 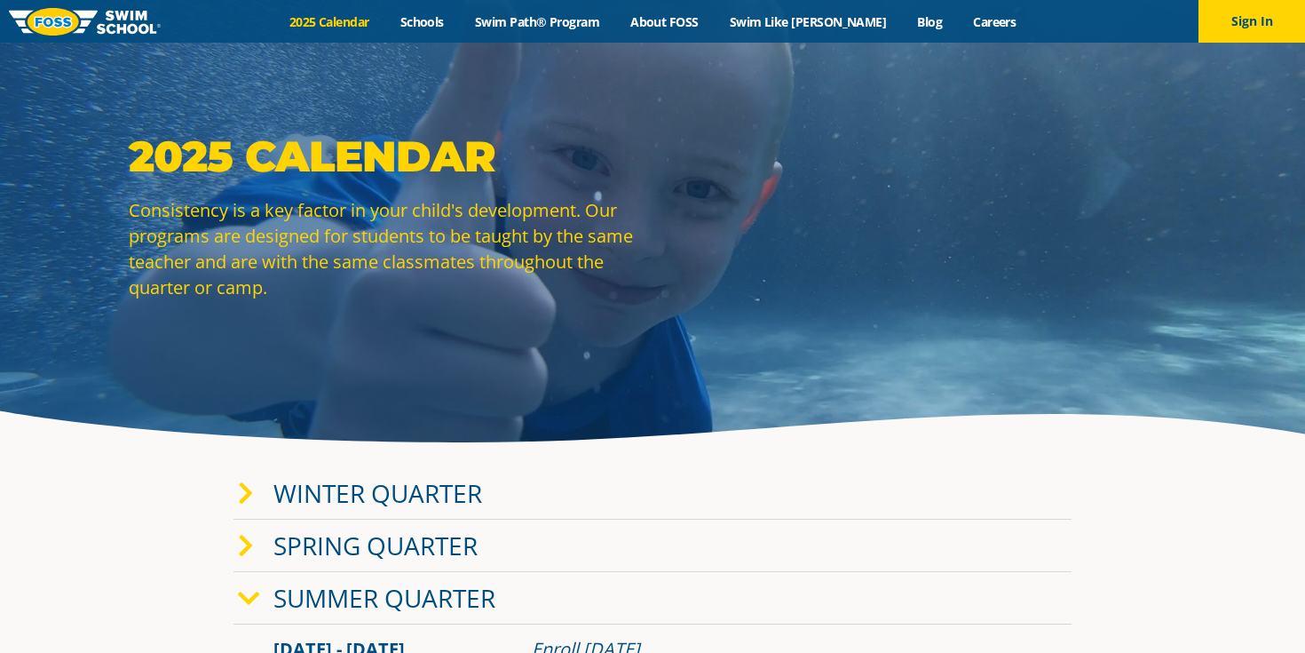 What do you see at coordinates (328, 21) in the screenshot?
I see `a: 2025 Calendar` at bounding box center [328, 21].